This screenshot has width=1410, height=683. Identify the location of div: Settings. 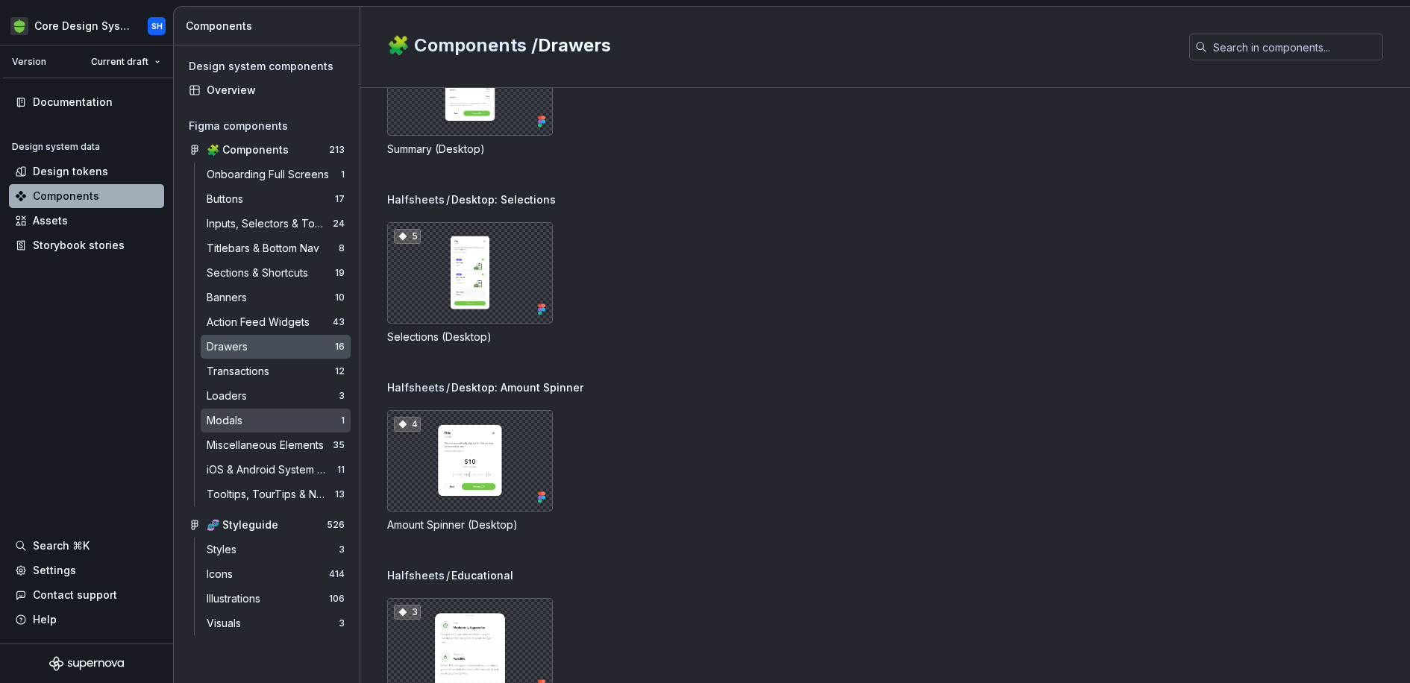
(54, 571).